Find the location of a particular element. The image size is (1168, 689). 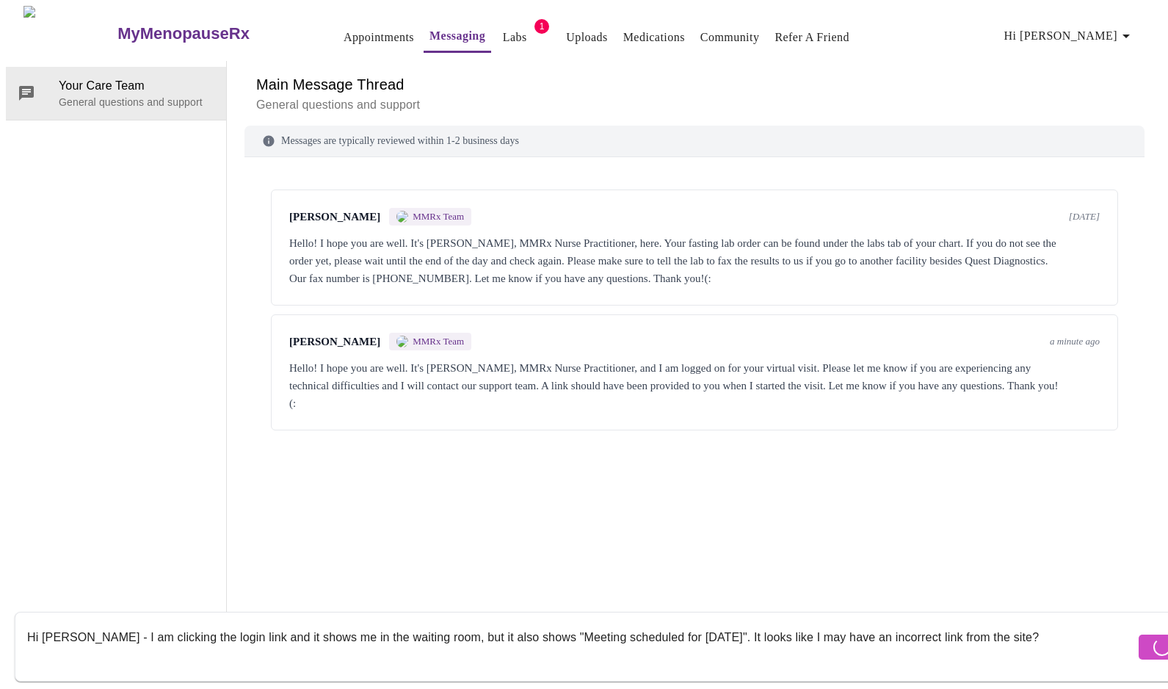

img: MyMenopauseRx Logo is located at coordinates (70, 33).